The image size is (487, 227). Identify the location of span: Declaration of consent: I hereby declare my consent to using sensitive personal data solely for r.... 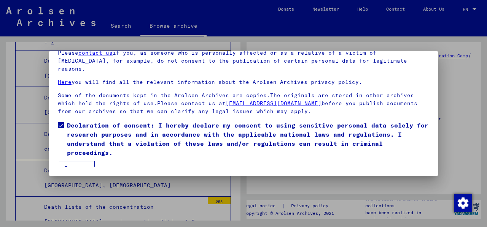
(248, 139).